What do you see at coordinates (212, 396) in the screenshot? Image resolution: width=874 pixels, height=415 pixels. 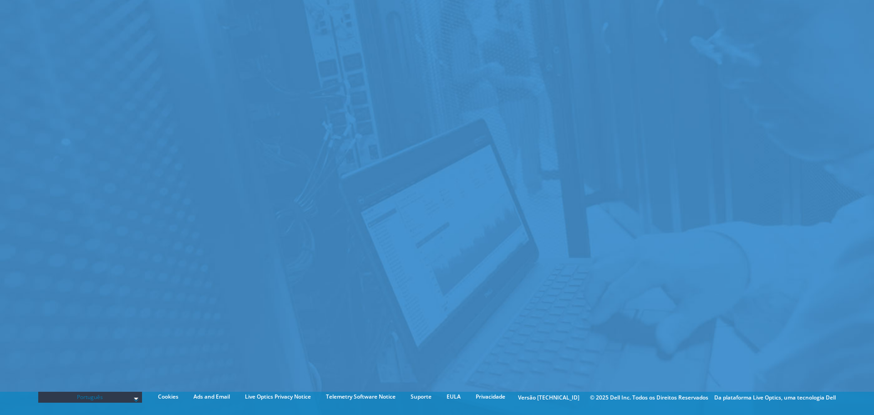 I see `a: Ads and Email` at bounding box center [212, 396].